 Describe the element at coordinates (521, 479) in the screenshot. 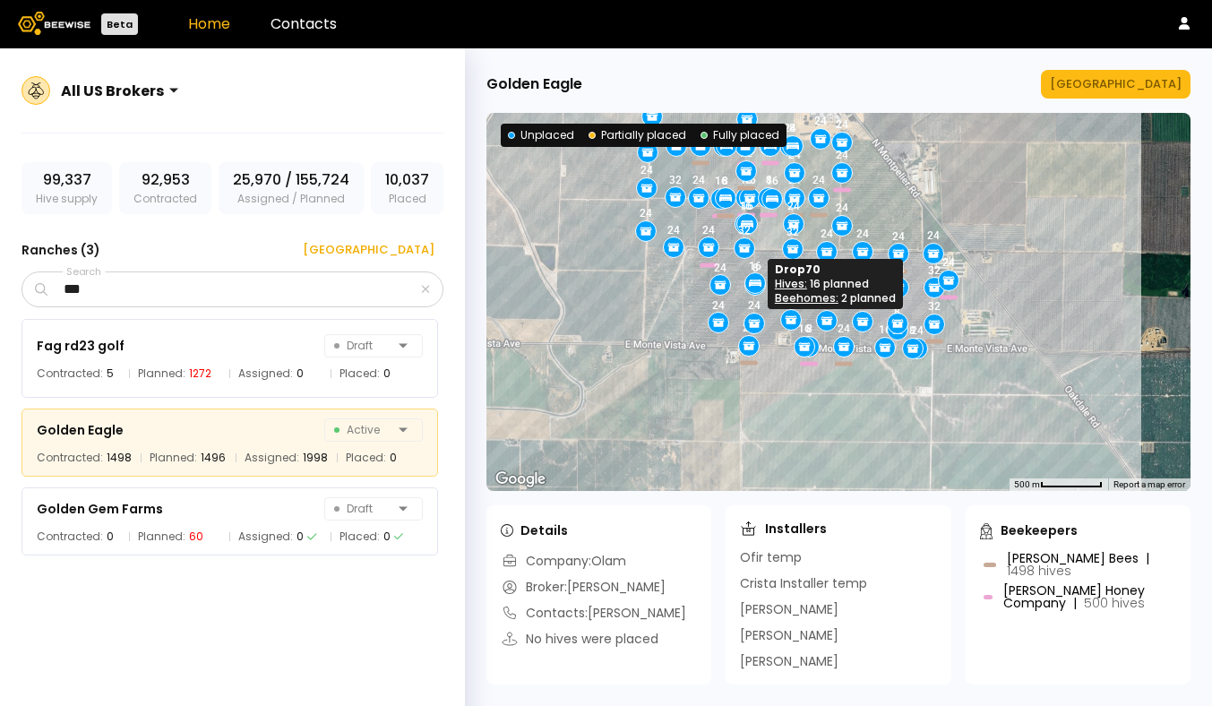

I see `a: Open this area in Google Maps (opens a new window)` at that location.